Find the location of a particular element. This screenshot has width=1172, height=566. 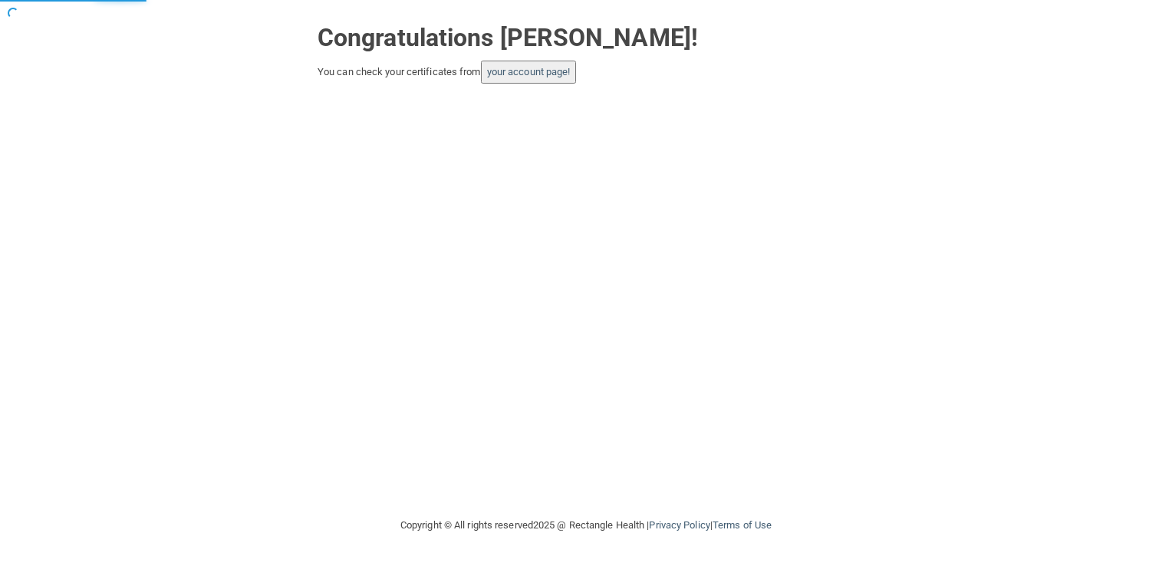

div: Copyright © All rights reserved 2025 @ Rectangle Health | | is located at coordinates (586, 525).